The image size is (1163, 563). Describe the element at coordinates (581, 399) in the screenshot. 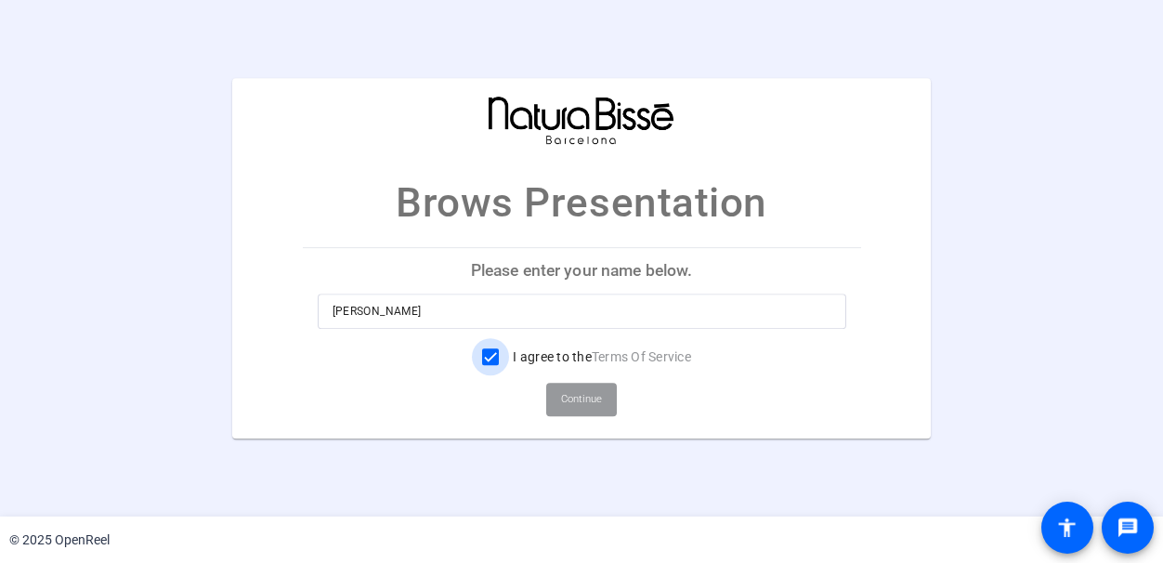

I see `span: Continue` at that location.